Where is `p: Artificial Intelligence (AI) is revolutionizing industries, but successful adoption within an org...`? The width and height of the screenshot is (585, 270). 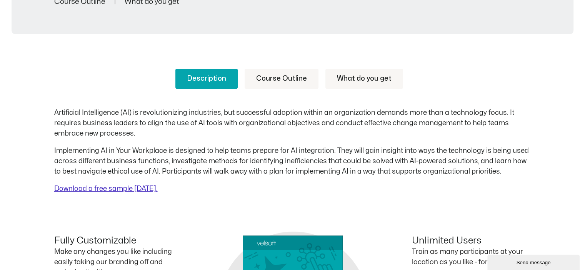 p: Artificial Intelligence (AI) is revolutionizing industries, but successful adoption within an org... is located at coordinates (293, 123).